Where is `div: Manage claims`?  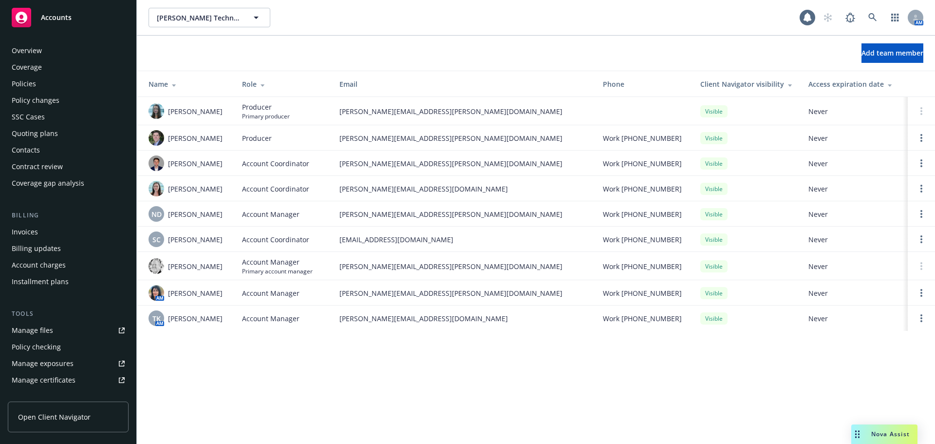 div: Manage claims is located at coordinates (36, 396).